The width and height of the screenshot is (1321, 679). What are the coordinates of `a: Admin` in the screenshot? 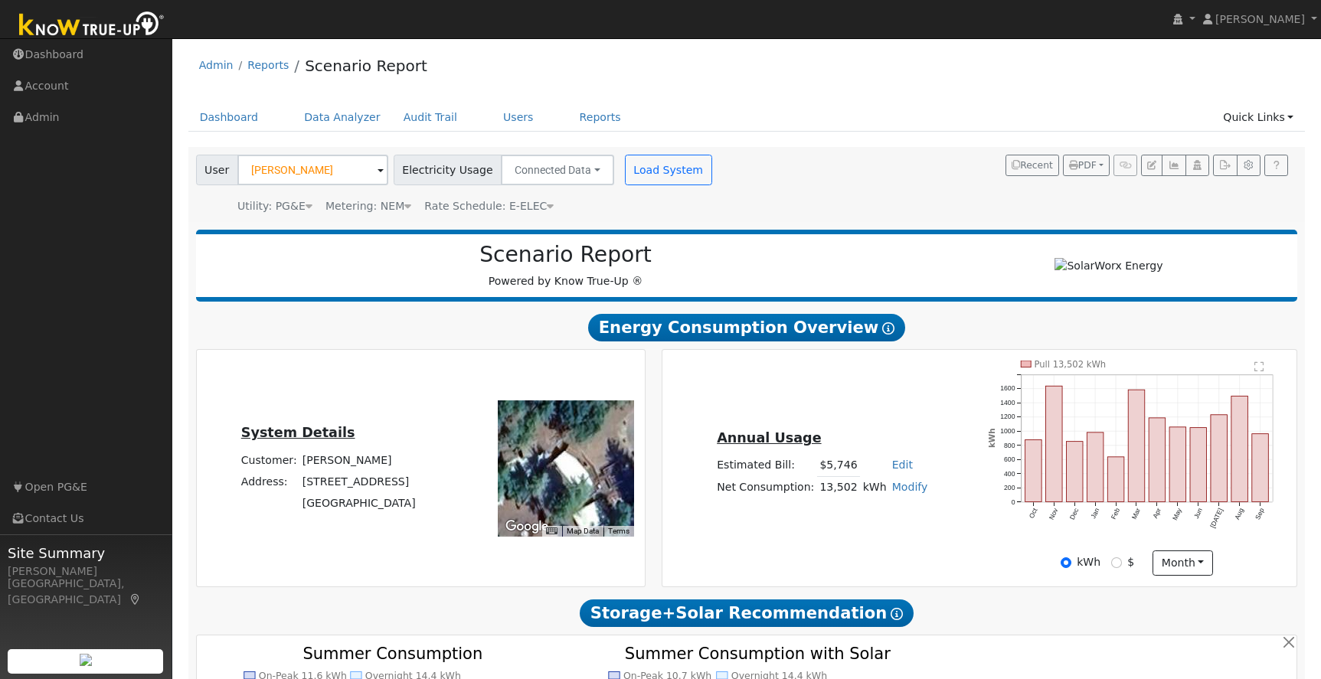 It's located at (216, 65).